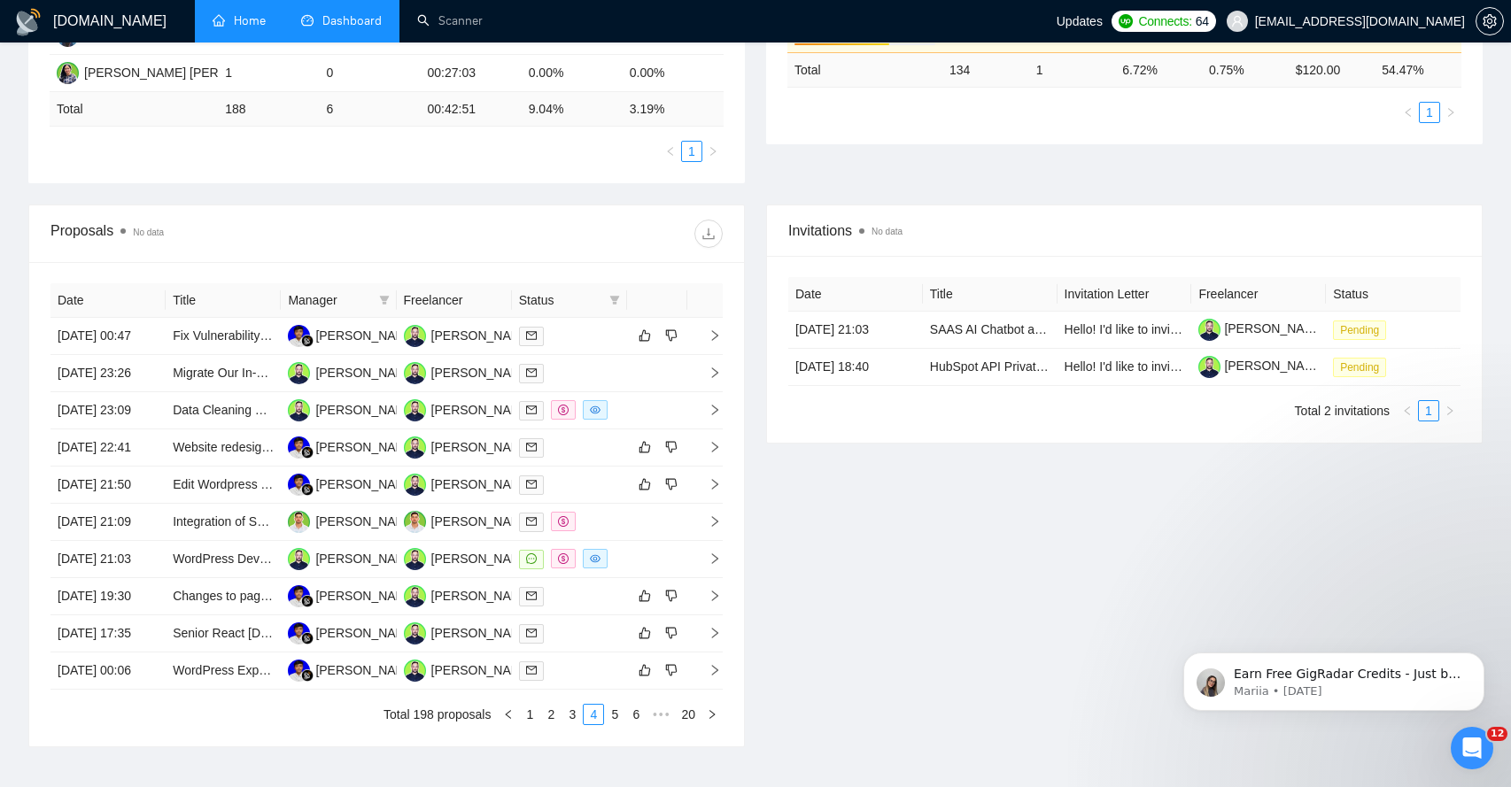 The width and height of the screenshot is (1511, 787). Describe the element at coordinates (560, 300) in the screenshot. I see `span: Status` at that location.